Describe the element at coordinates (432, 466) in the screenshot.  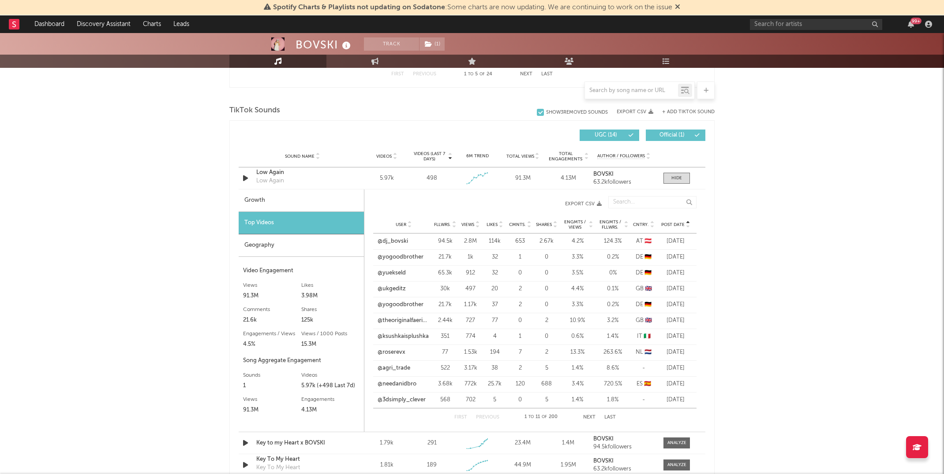
I see `div: 189` at that location.